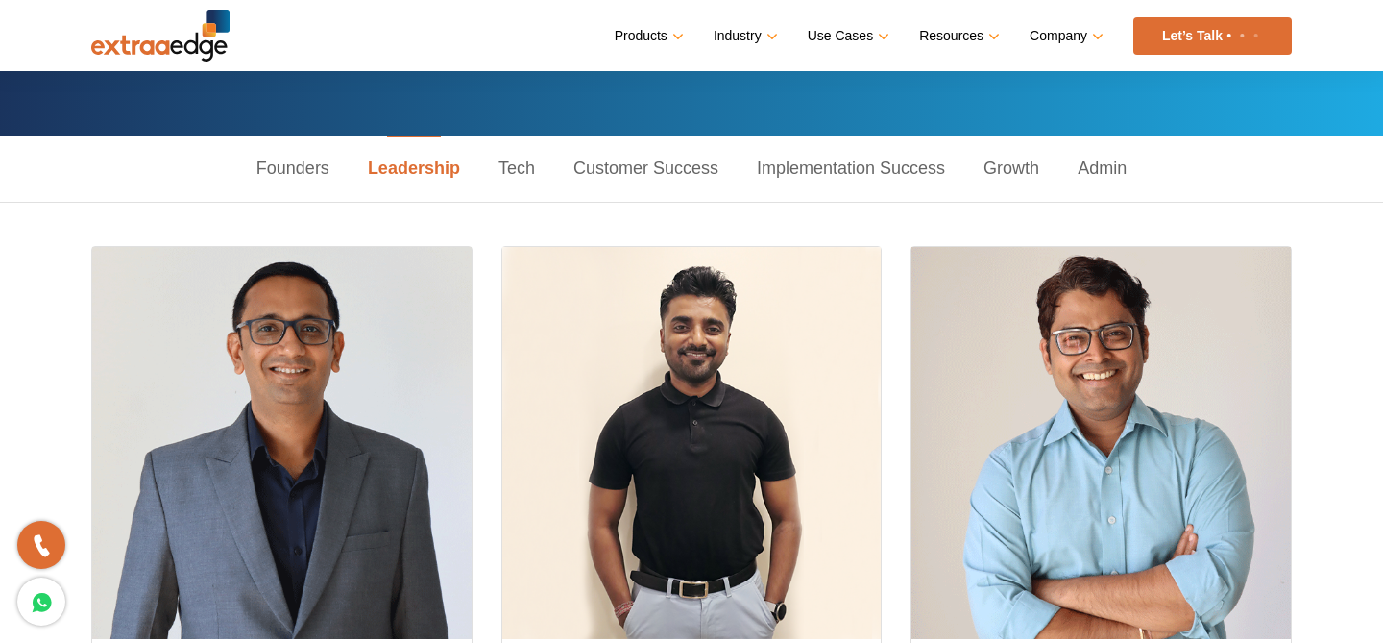  What do you see at coordinates (851, 168) in the screenshot?
I see `a: Implementation Success` at bounding box center [851, 168].